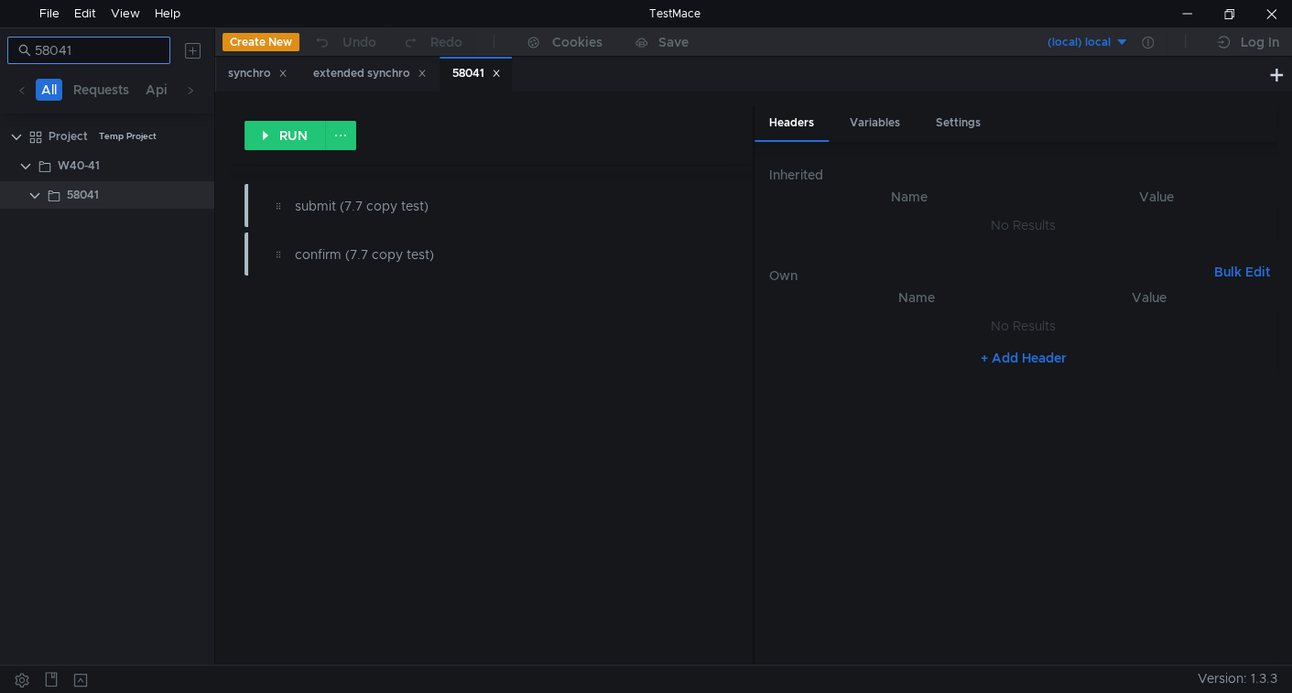 This screenshot has height=693, width=1292. What do you see at coordinates (261, 42) in the screenshot?
I see `button: Create New` at bounding box center [261, 42].